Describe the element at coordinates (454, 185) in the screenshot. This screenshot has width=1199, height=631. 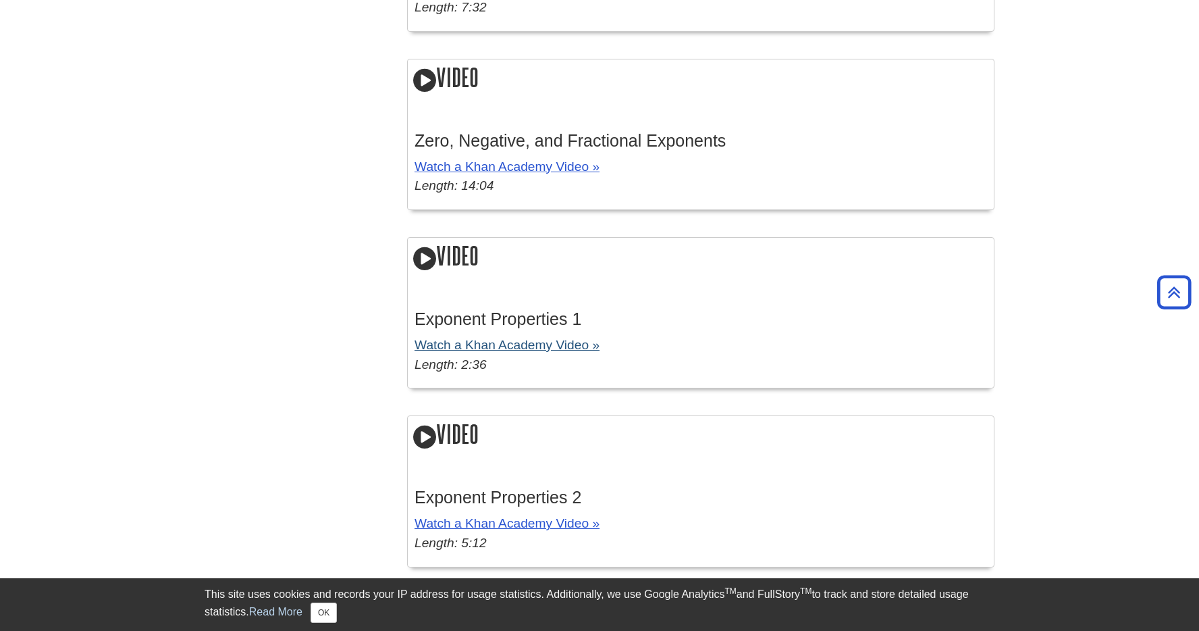
I see `em: Length: 14:04` at that location.